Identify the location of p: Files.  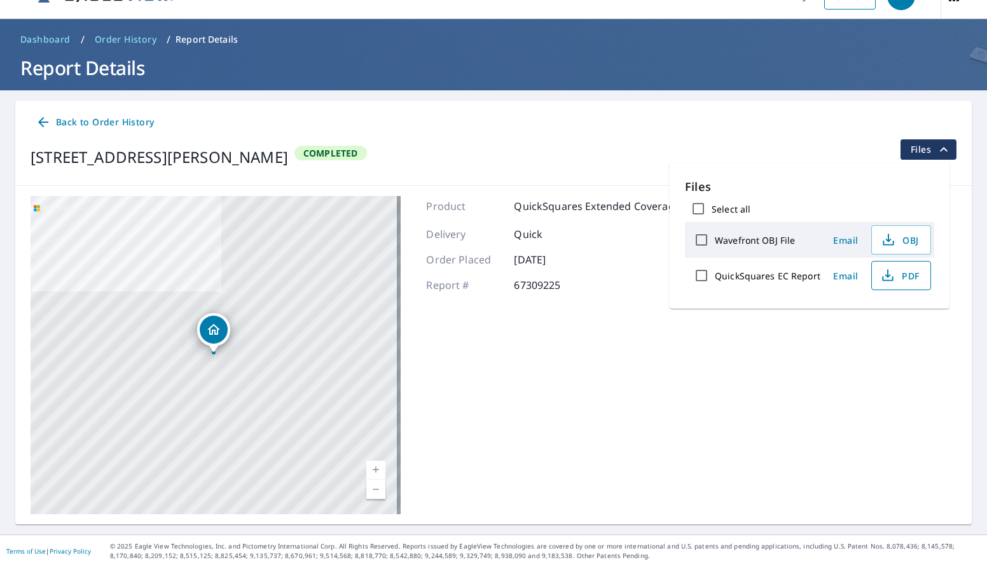
(809, 186).